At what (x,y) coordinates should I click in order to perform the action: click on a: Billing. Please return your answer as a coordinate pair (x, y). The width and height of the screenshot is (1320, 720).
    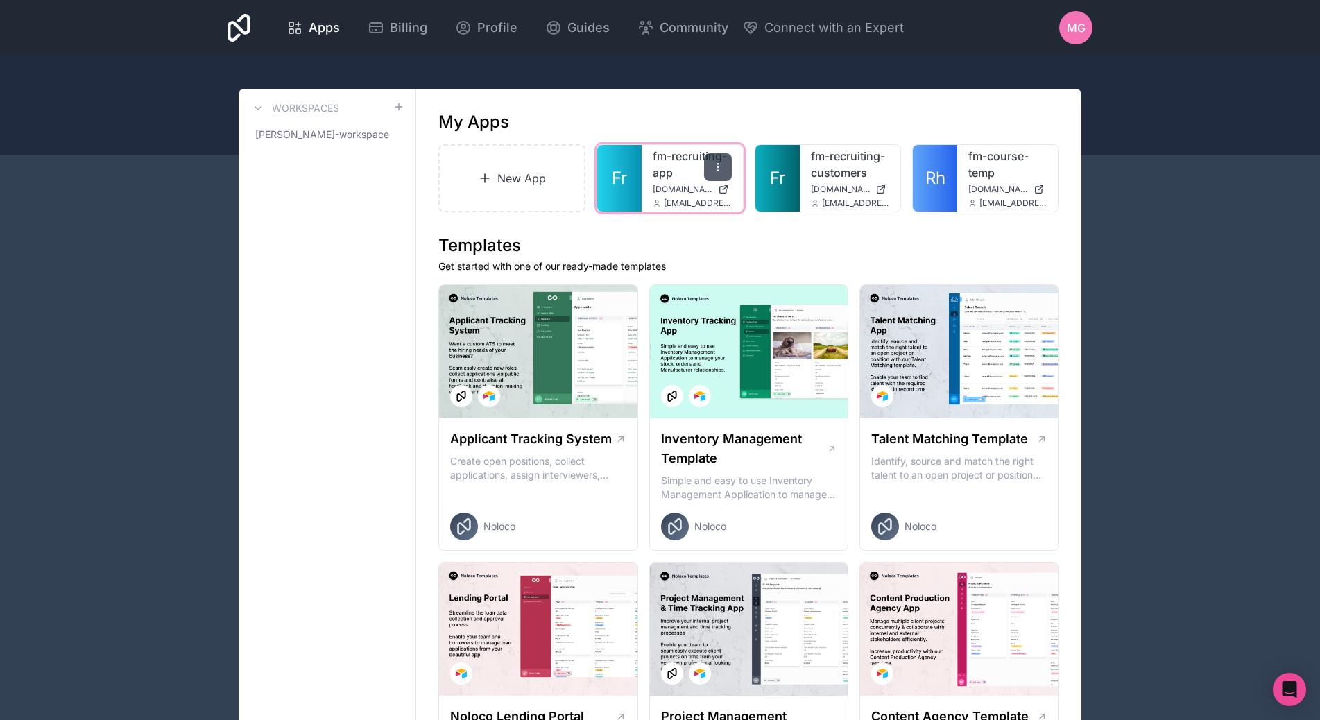
    Looking at the image, I should click on (397, 28).